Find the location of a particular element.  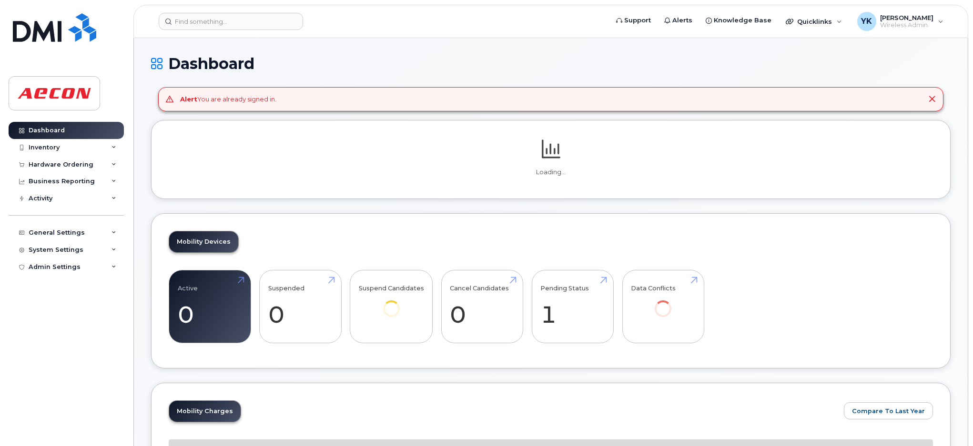

h4: Suspend Candidates is located at coordinates (391, 288).